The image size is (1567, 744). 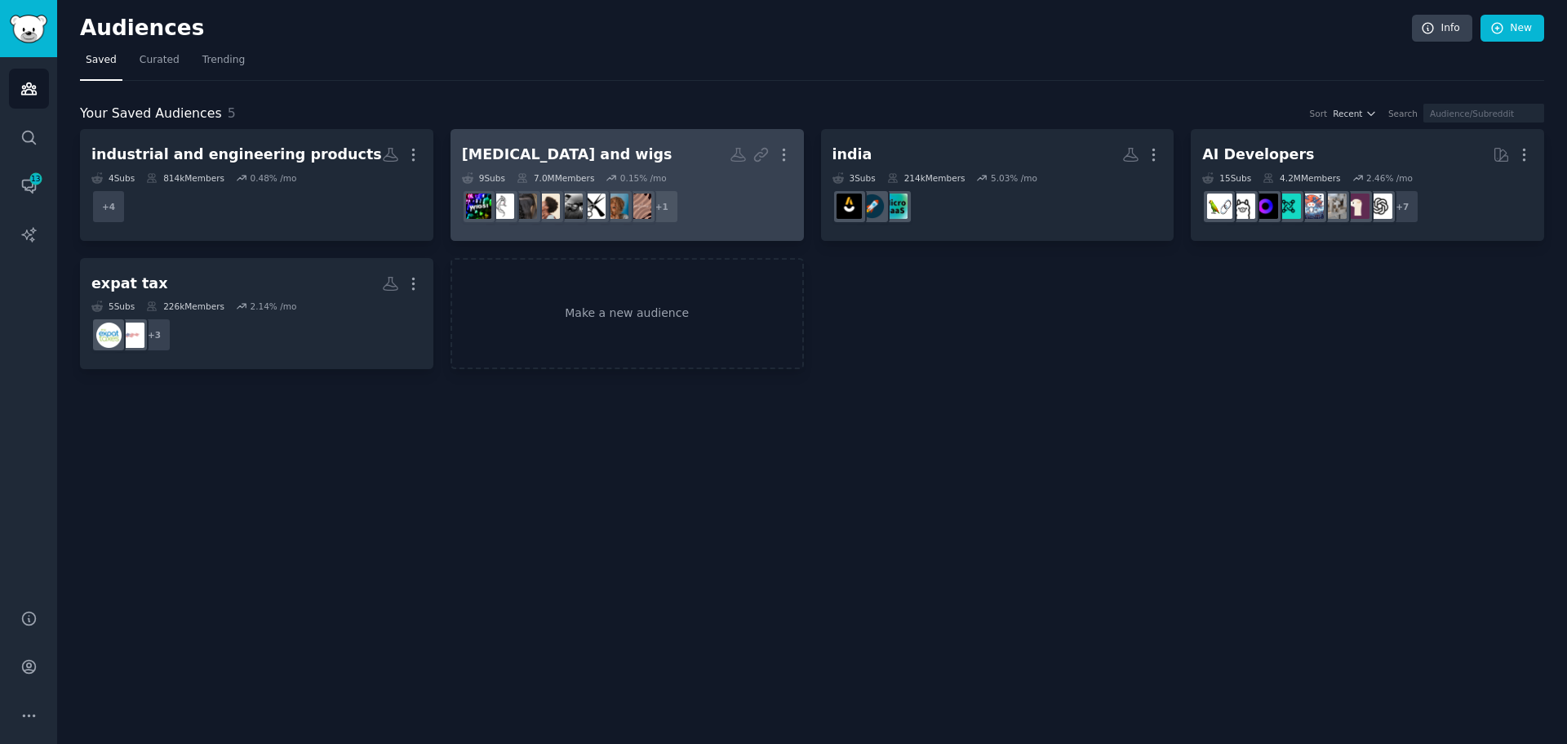 What do you see at coordinates (483, 178) in the screenshot?
I see `div: 9 Sub s` at bounding box center [483, 178].